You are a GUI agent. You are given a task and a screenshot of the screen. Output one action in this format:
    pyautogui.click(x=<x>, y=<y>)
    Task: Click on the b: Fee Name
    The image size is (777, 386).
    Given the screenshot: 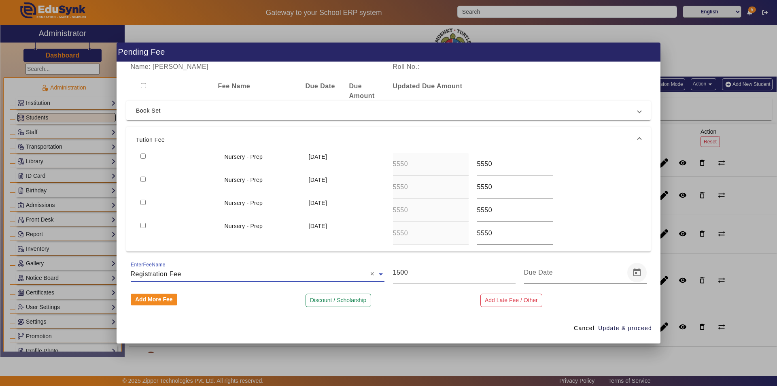 What is the action you would take?
    pyautogui.click(x=234, y=86)
    